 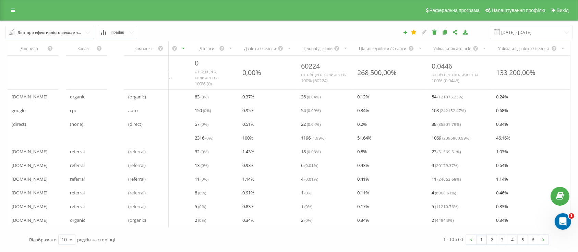 What do you see at coordinates (204, 138) in the screenshot?
I see `span: 2316` at bounding box center [204, 138].